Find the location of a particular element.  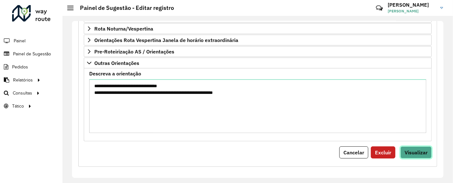

a: Contato Rápido is located at coordinates (379, 8).